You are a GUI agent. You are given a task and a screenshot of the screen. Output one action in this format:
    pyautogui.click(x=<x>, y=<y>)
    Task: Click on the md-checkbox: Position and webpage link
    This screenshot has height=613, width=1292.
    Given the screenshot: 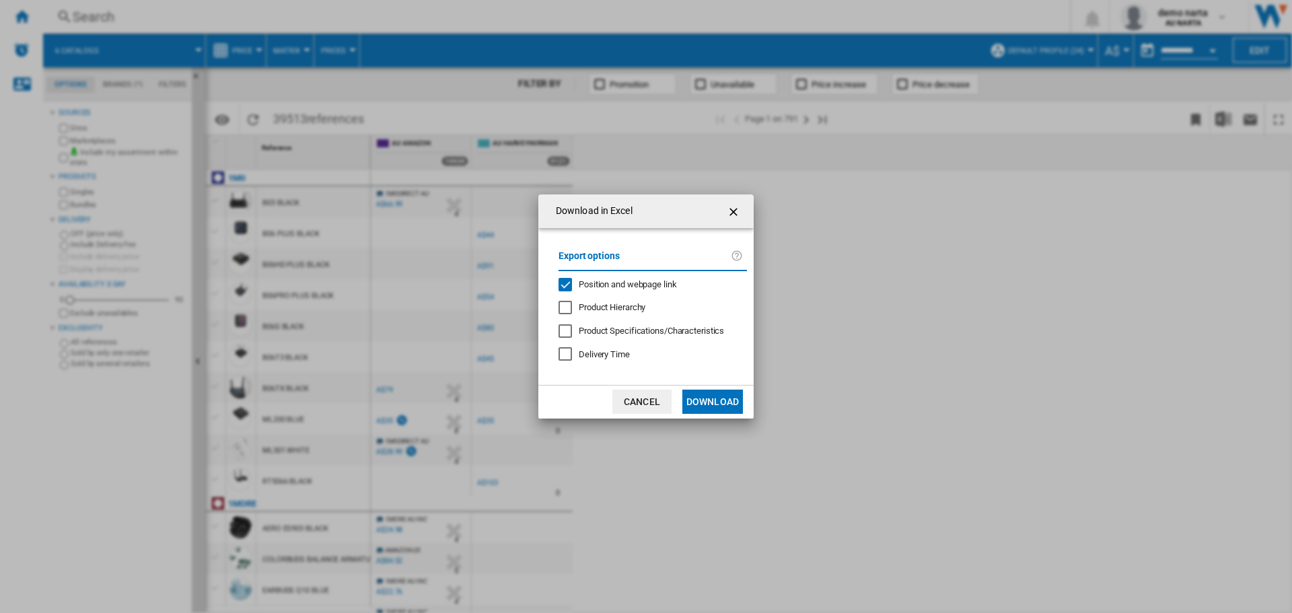 What is the action you would take?
    pyautogui.click(x=647, y=284)
    